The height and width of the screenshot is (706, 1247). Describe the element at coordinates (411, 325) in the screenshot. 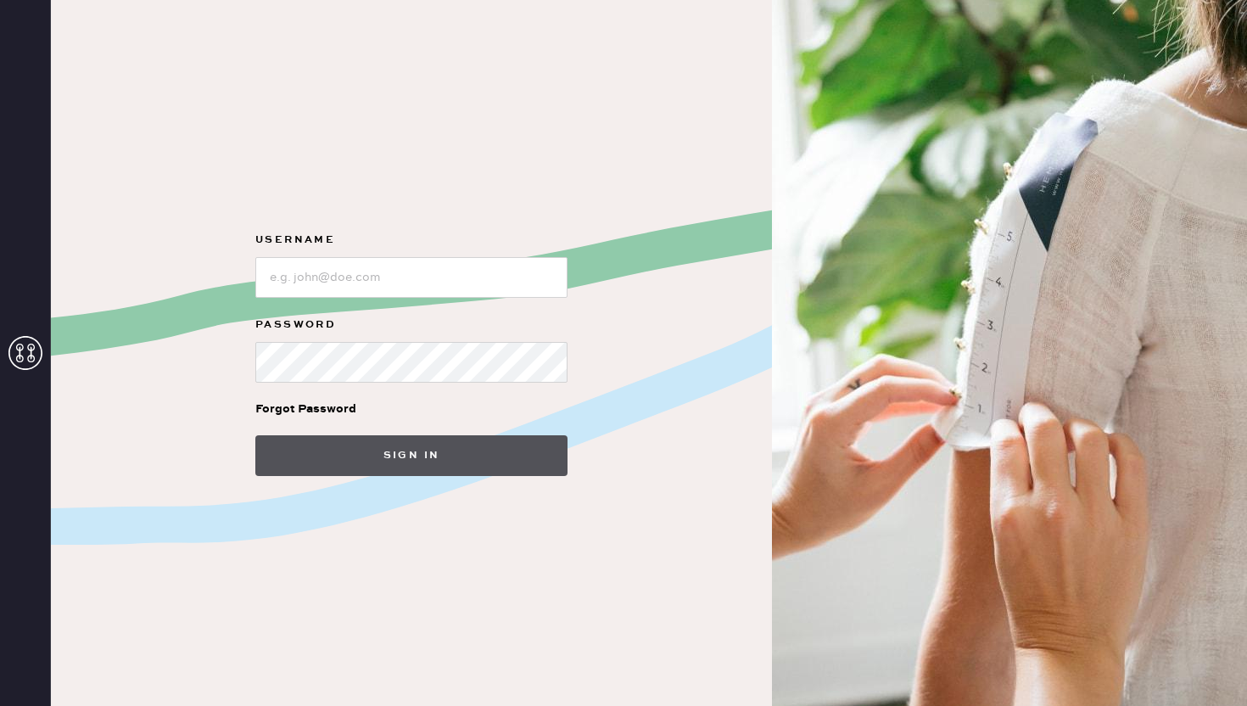

I see `label: Password` at that location.